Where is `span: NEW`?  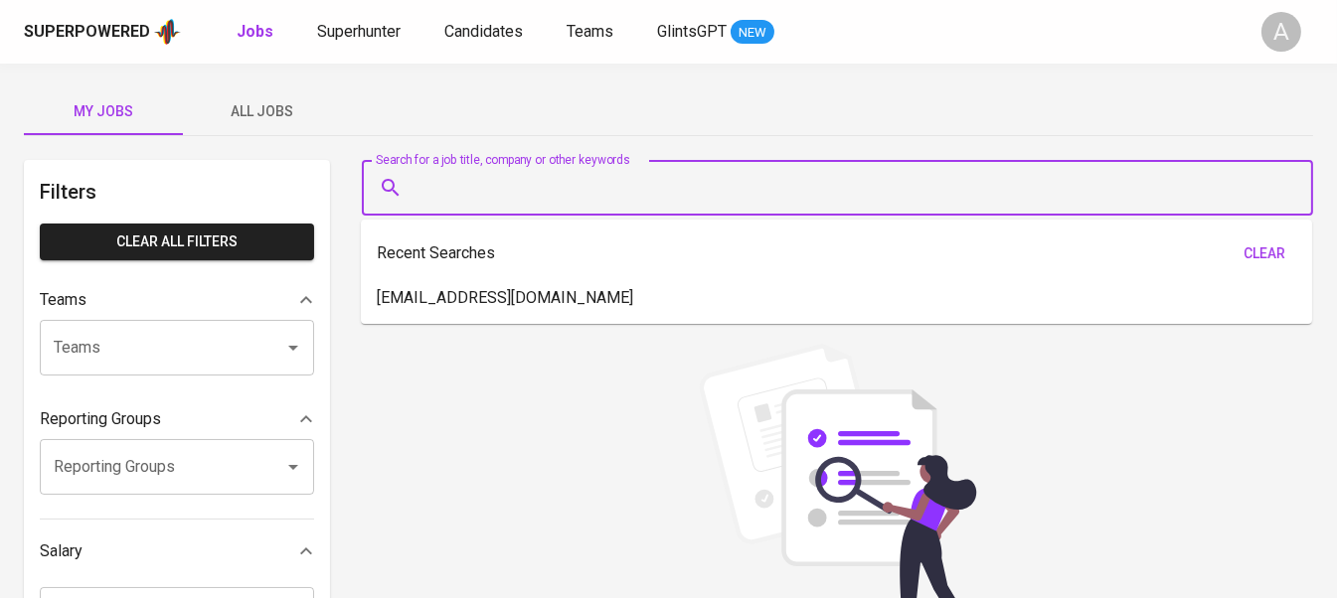 span: NEW is located at coordinates (752, 33).